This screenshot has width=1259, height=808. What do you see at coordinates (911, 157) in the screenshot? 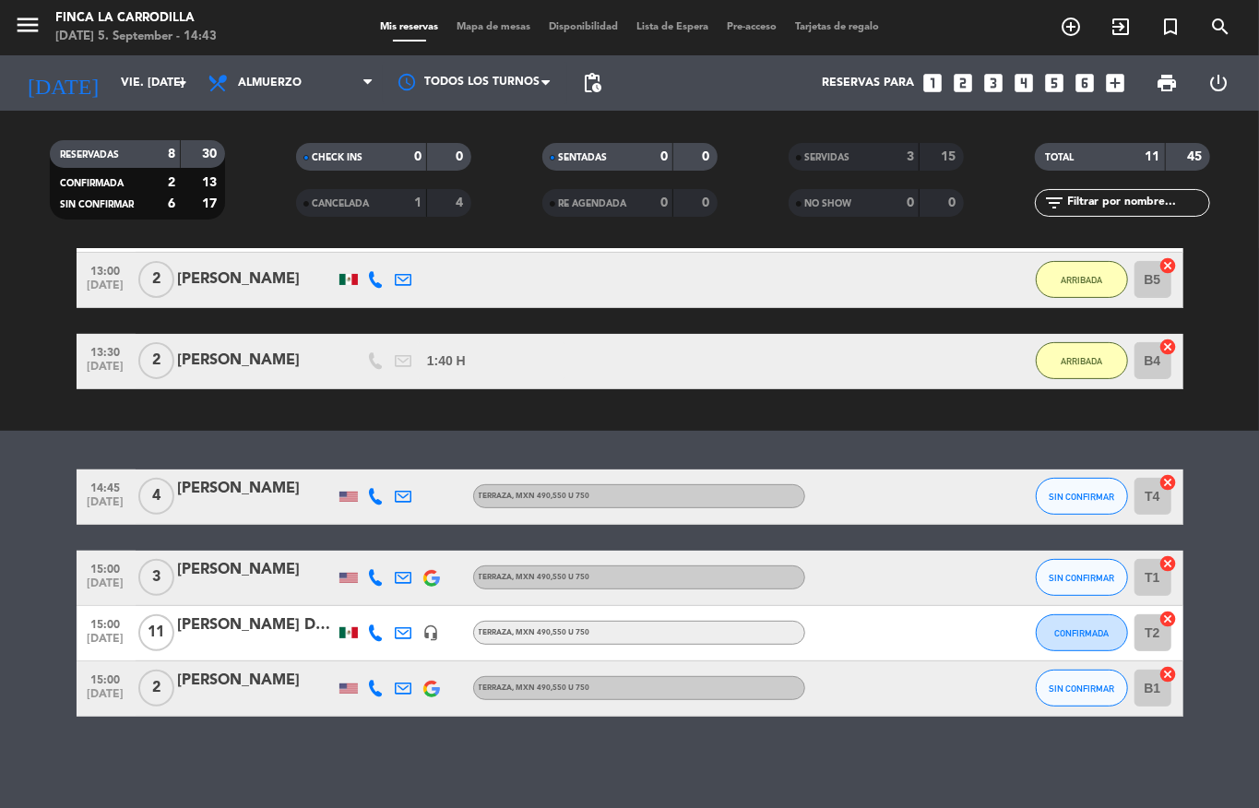
I see `strong: 3` at bounding box center [911, 157].